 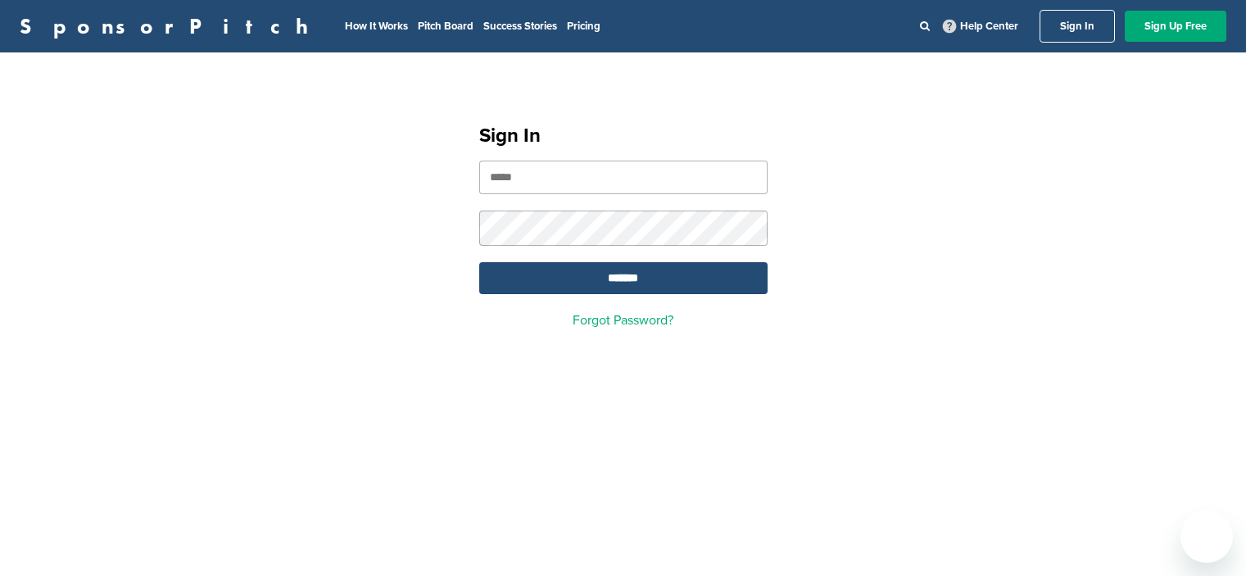 I want to click on a: Sign In, so click(x=1077, y=26).